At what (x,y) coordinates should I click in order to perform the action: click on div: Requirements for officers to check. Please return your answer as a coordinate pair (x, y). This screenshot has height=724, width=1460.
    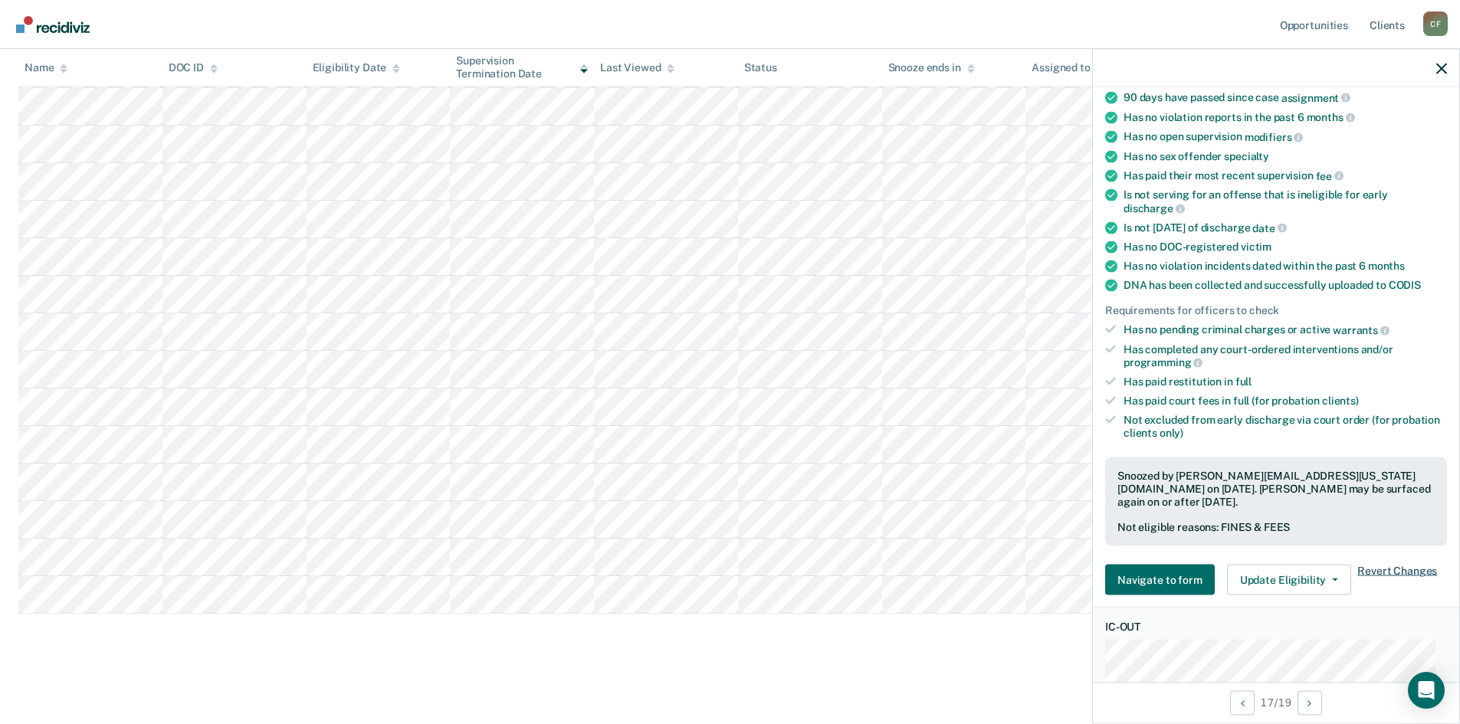
    Looking at the image, I should click on (1276, 310).